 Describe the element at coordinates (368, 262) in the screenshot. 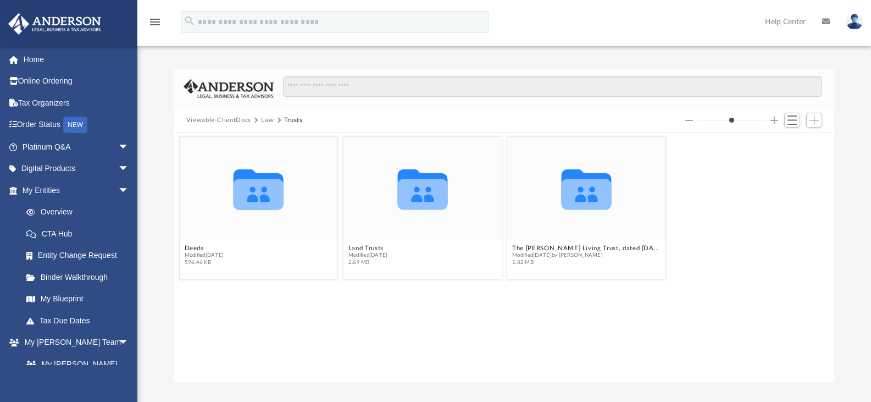

I see `span: 2.69 MB` at that location.